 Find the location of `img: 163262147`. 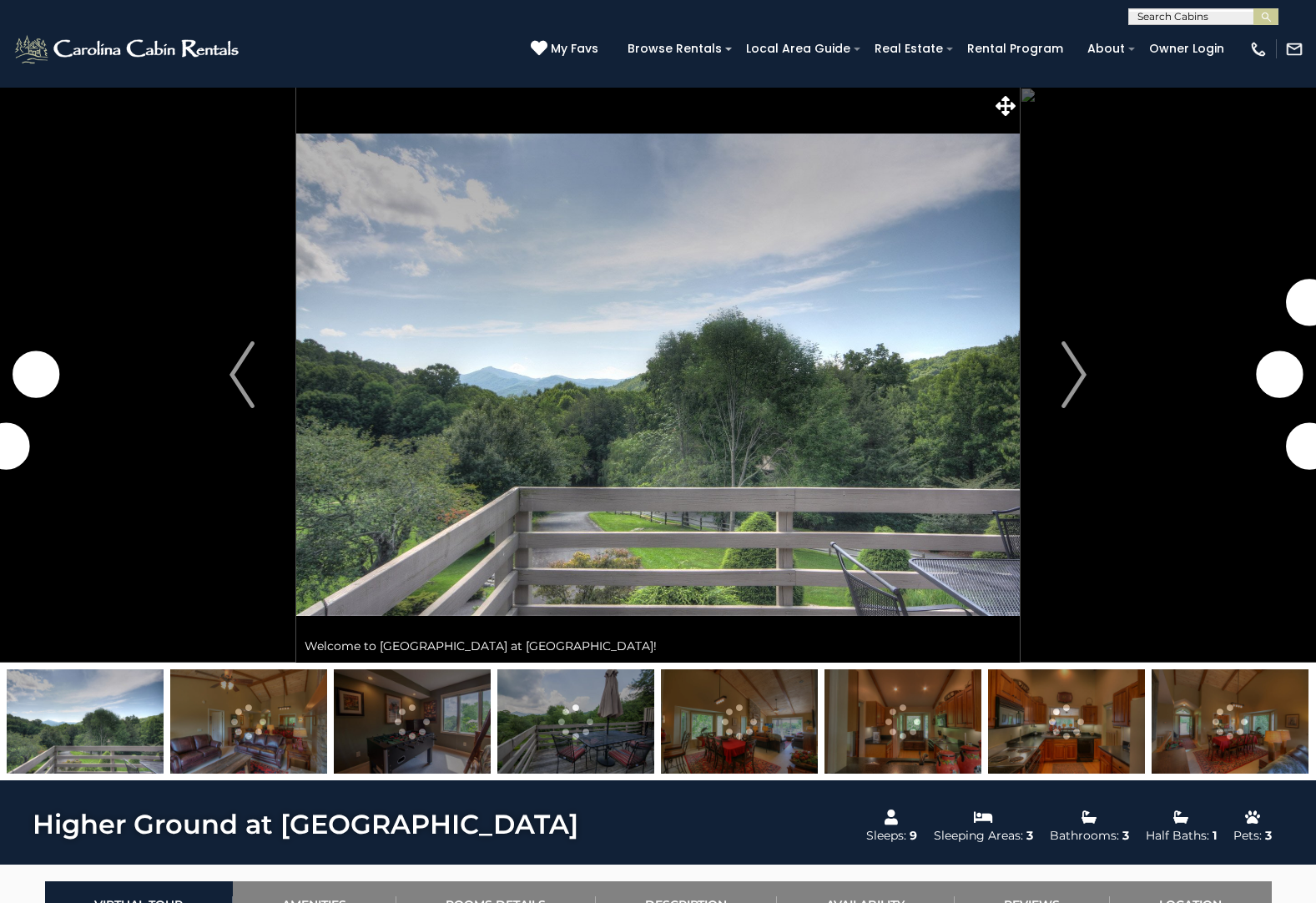

img: 163262147 is located at coordinates (903, 721).